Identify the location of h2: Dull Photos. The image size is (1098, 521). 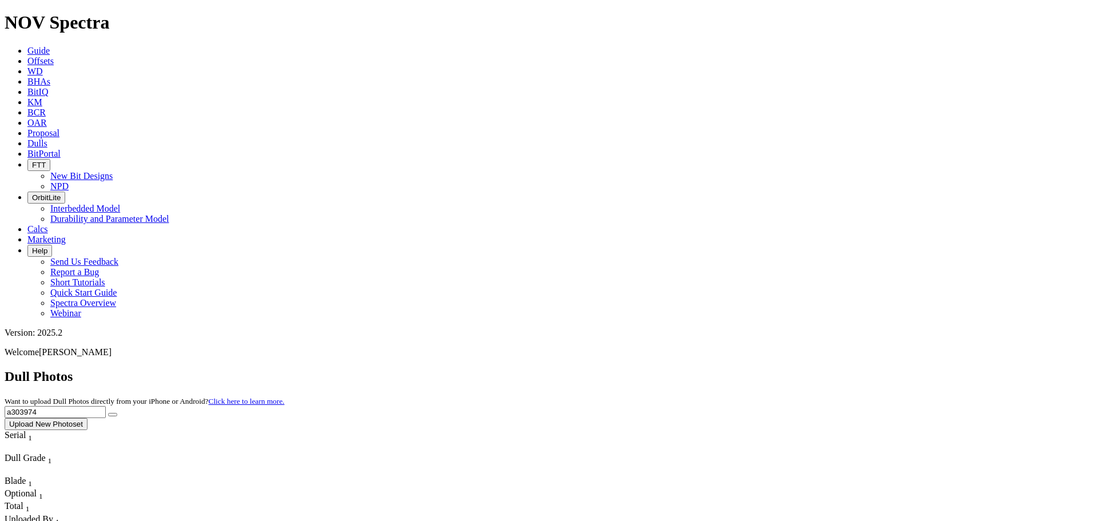
(549, 376).